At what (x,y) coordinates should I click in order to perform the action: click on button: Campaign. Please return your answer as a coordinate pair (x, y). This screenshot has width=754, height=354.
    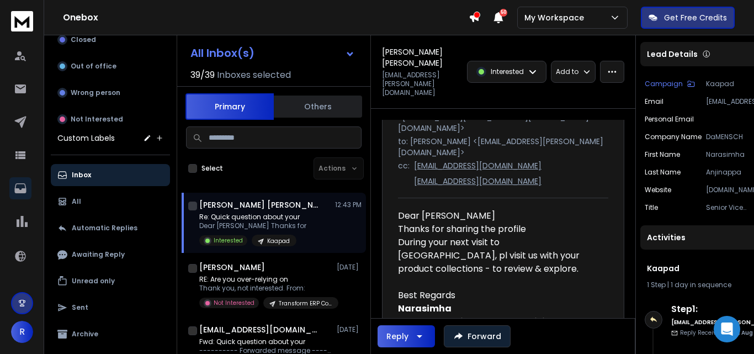
    Looking at the image, I should click on (670, 84).